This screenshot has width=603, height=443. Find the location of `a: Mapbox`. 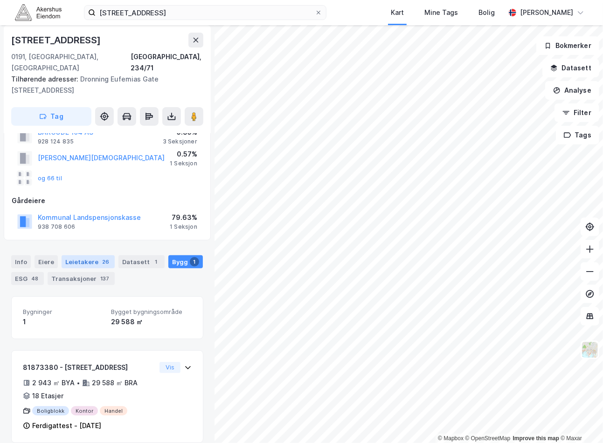

a: Mapbox is located at coordinates (450, 439).